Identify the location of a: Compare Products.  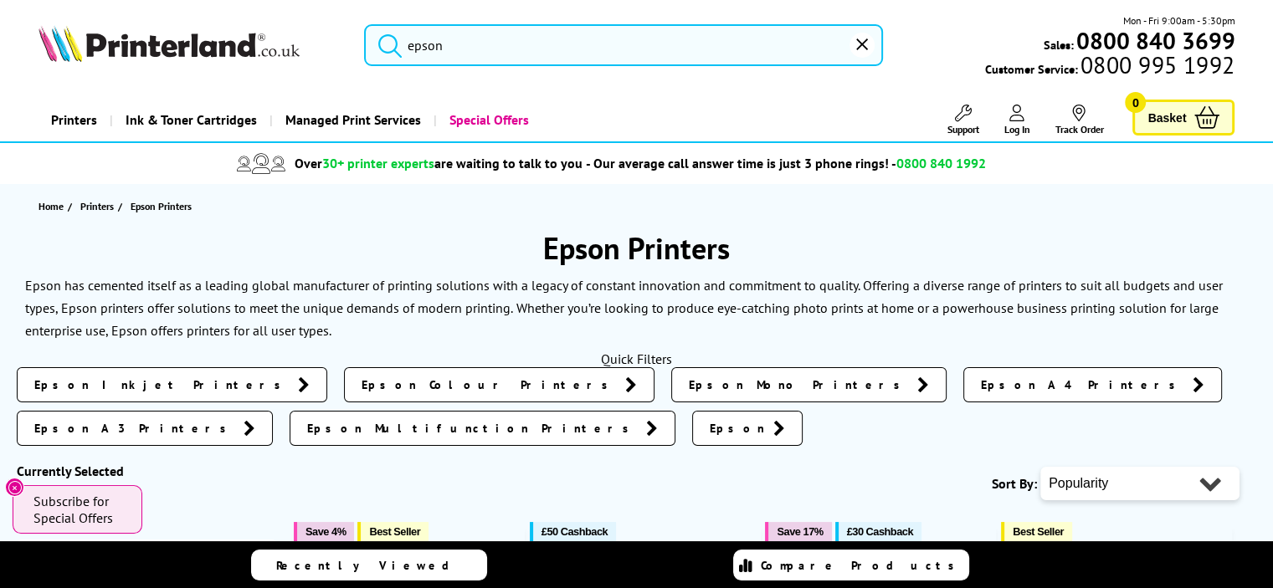
(851, 565).